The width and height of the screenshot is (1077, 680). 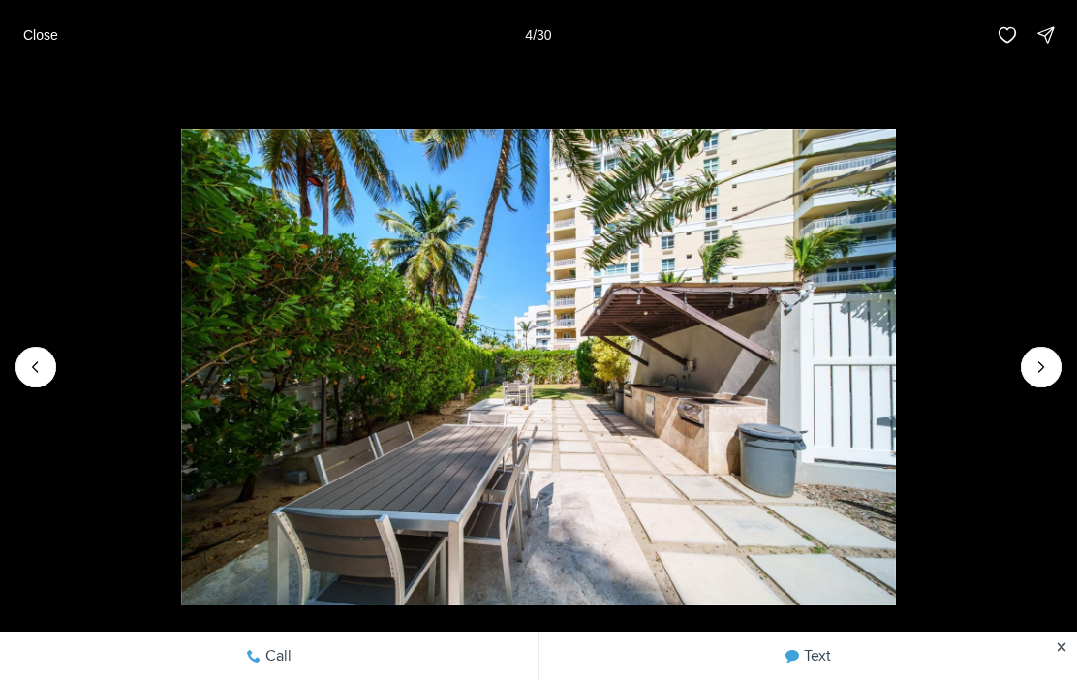 What do you see at coordinates (538, 35) in the screenshot?
I see `p: 4 / 30` at bounding box center [538, 35].